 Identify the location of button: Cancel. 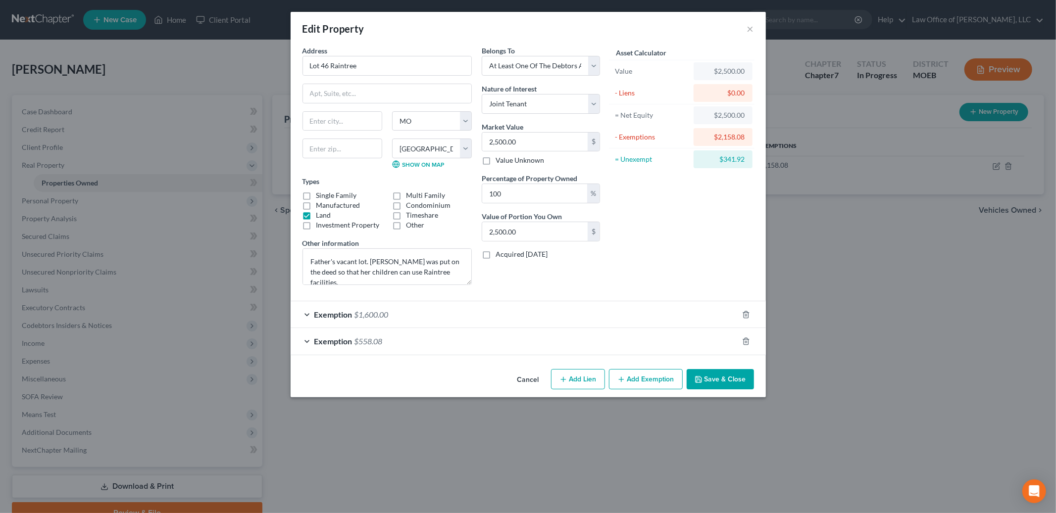
(528, 380).